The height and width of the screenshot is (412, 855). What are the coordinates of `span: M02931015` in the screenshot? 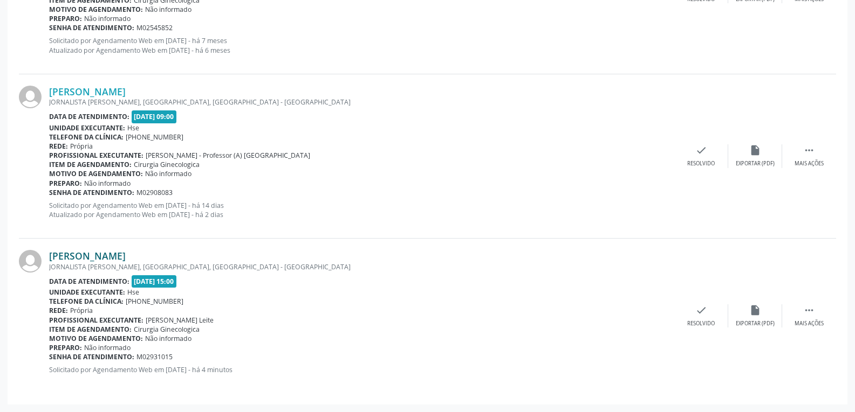 It's located at (154, 357).